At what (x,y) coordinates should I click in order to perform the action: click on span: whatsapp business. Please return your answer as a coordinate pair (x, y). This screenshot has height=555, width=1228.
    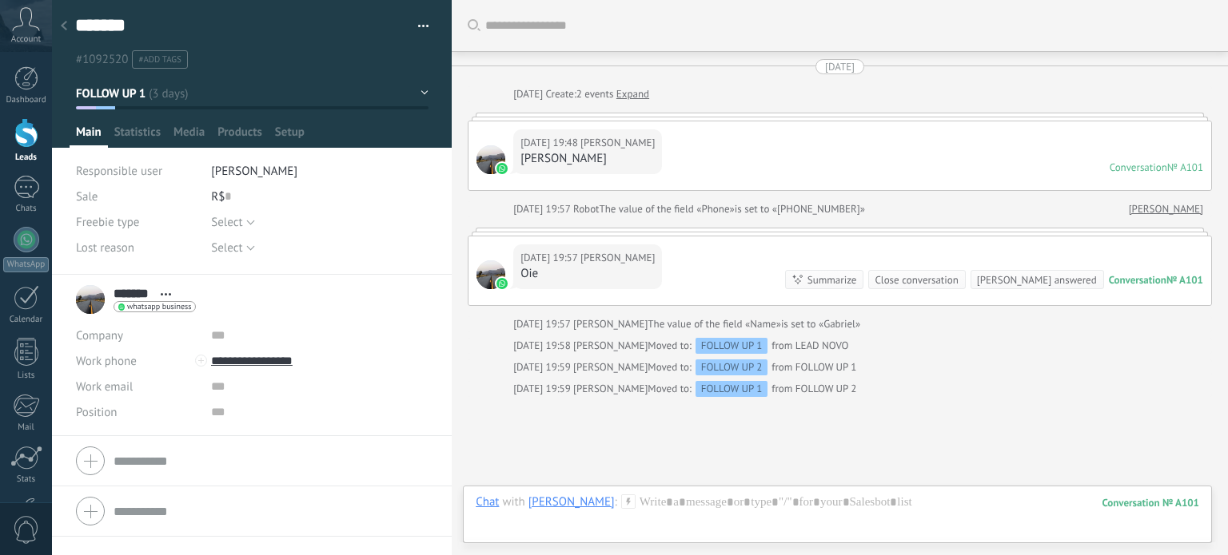
    Looking at the image, I should click on (159, 307).